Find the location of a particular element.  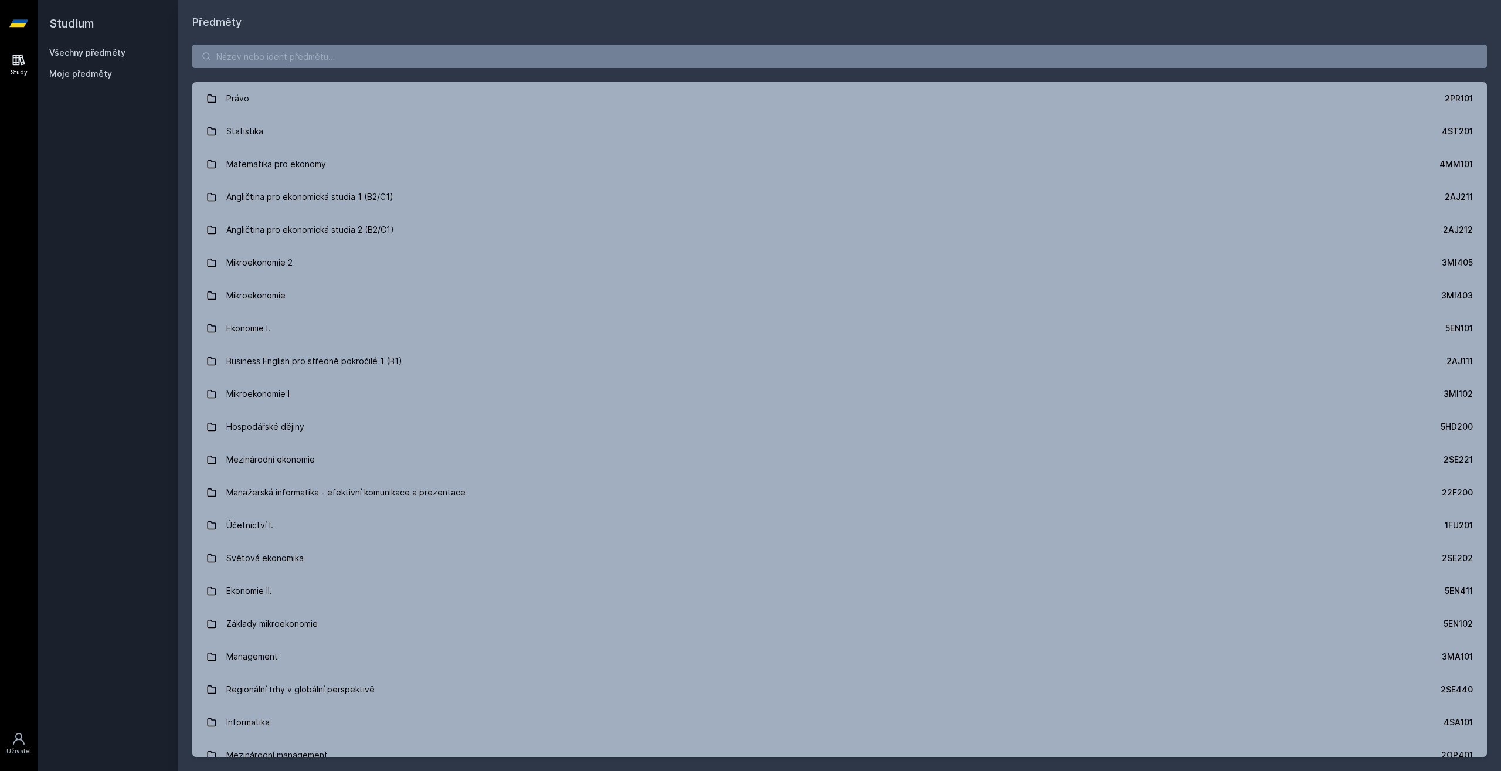

a: Uživatel is located at coordinates (19, 743).